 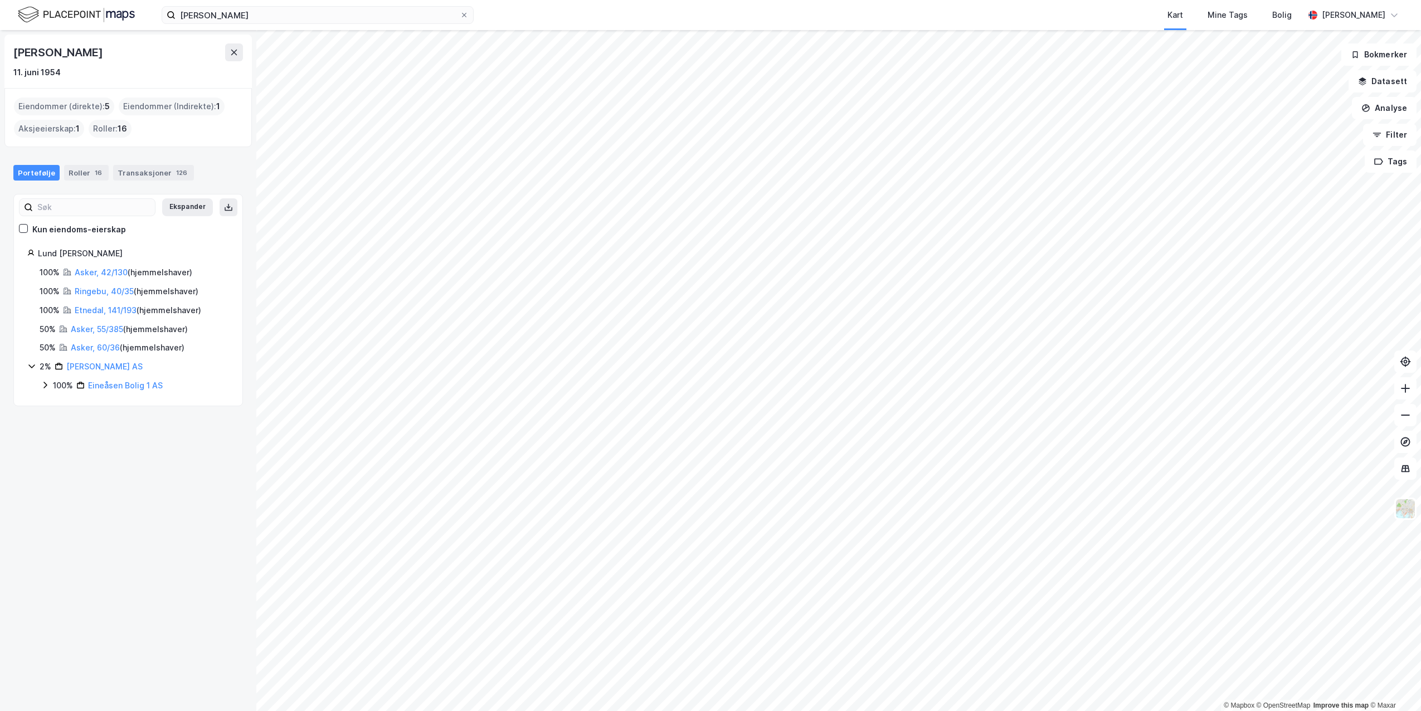 What do you see at coordinates (49, 129) in the screenshot?
I see `div: Aksjeeierskap :` at bounding box center [49, 129].